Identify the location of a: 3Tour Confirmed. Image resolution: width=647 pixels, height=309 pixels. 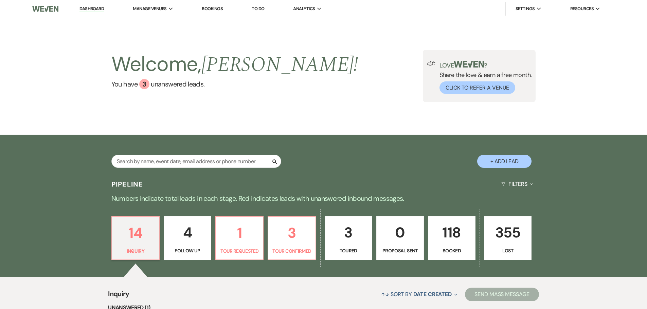
(292, 238).